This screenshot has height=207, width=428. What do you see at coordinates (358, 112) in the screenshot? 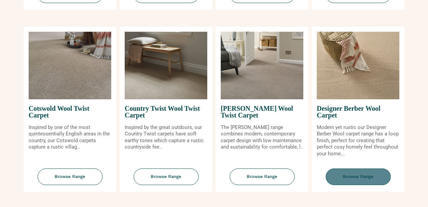
I see `span: Designer Berber Wool Carpet` at bounding box center [358, 112].